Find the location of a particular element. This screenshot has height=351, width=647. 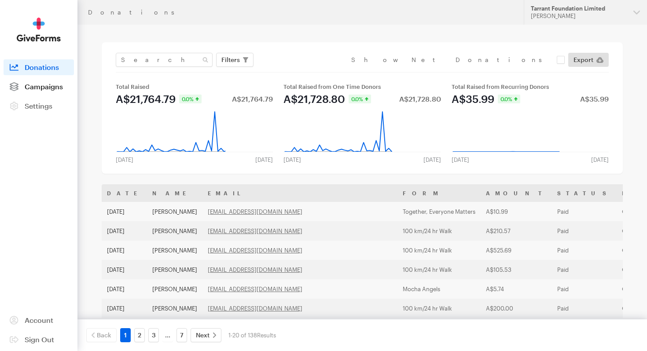

span: Export is located at coordinates (583, 60).